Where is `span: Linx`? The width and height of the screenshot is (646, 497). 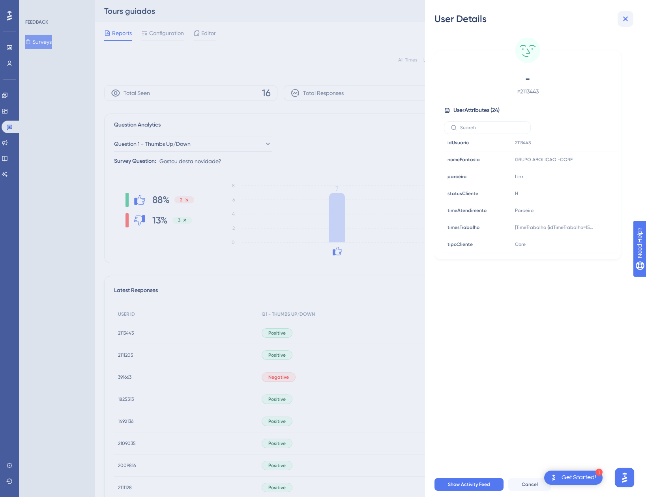
span: Linx is located at coordinates (519, 177).